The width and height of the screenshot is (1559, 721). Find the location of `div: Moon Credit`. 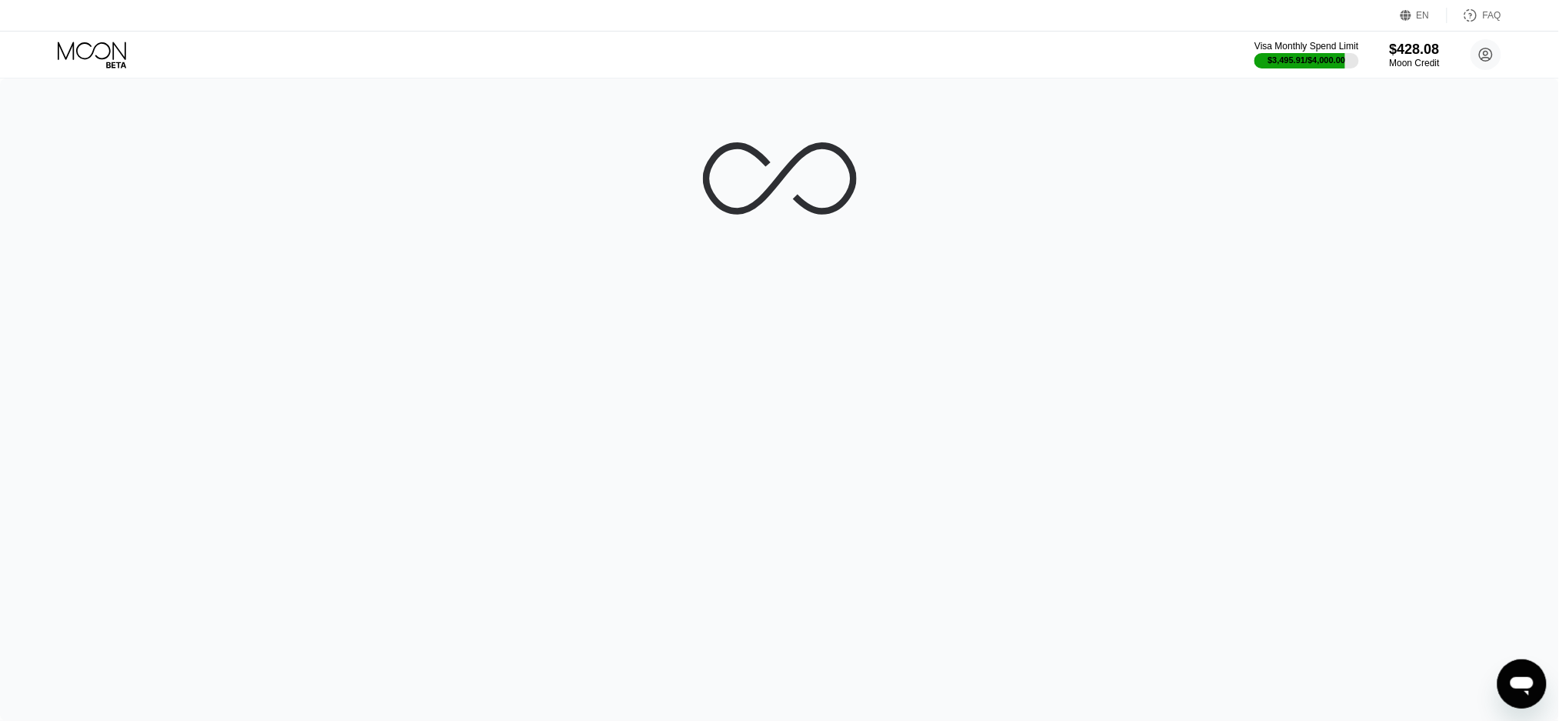

div: Moon Credit is located at coordinates (1414, 63).